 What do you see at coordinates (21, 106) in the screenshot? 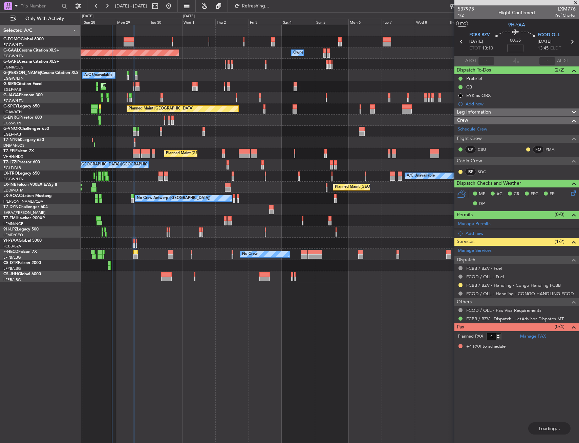
I see `a: G-SPCYLegacy 650` at bounding box center [21, 106].